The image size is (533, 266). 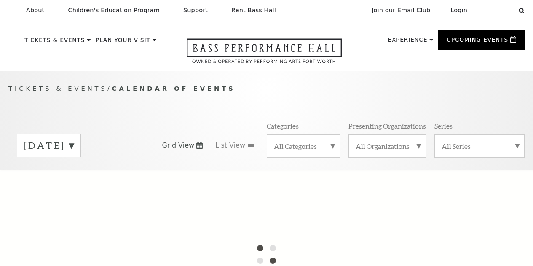 I want to click on p: Upcoming Events, so click(x=478, y=42).